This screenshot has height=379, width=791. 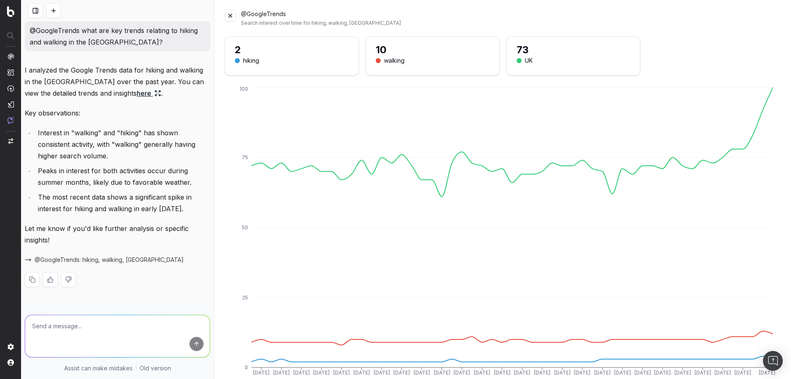 What do you see at coordinates (155, 368) in the screenshot?
I see `a: Old version` at bounding box center [155, 368].